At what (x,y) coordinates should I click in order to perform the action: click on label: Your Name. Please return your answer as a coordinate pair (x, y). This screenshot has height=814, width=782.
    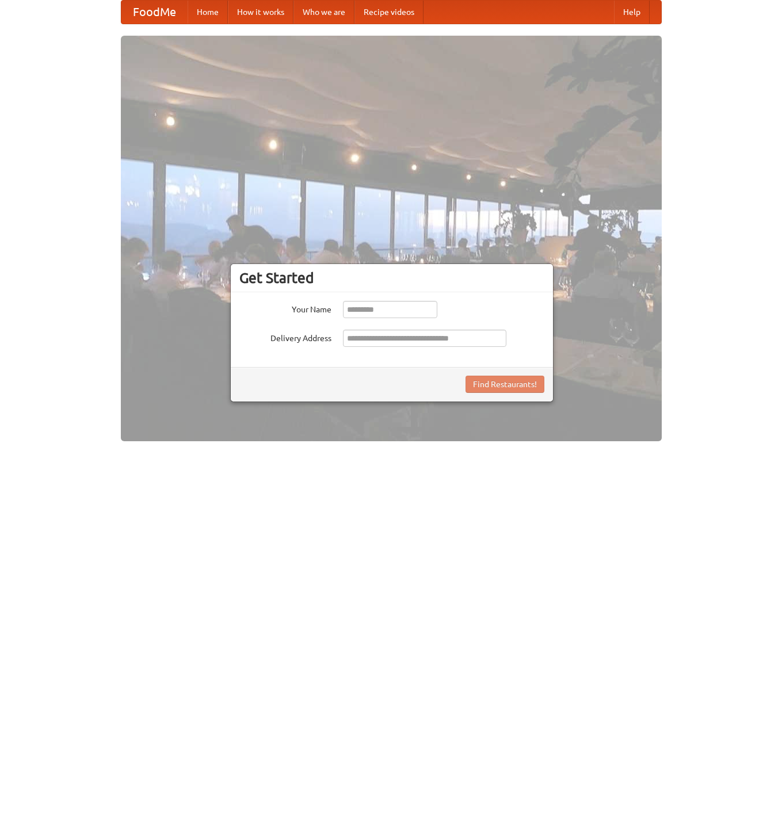
    Looking at the image, I should click on (285, 308).